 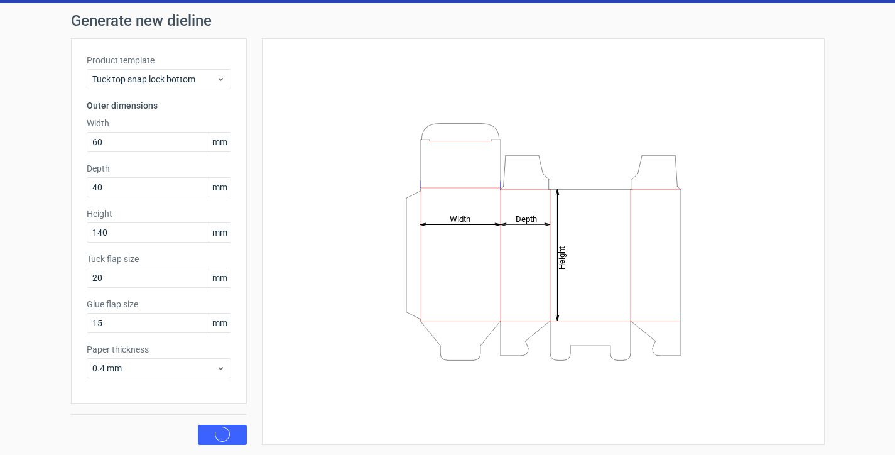 What do you see at coordinates (159, 123) in the screenshot?
I see `label: Width` at bounding box center [159, 123].